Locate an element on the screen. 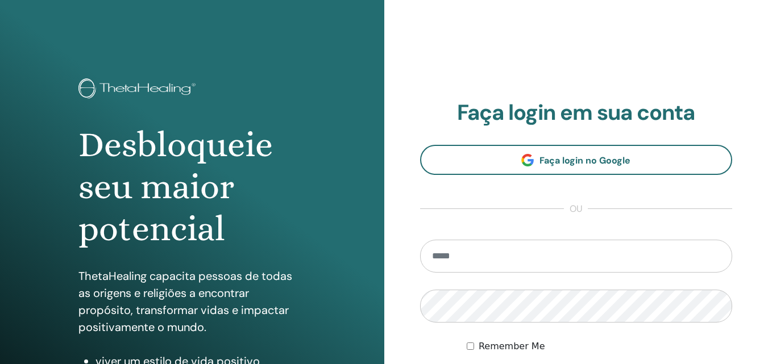 The image size is (768, 364). p: ThetaHealing capacita pessoas de todas as origens e religiões a encontrar propósito, transformar ... is located at coordinates (192, 302).